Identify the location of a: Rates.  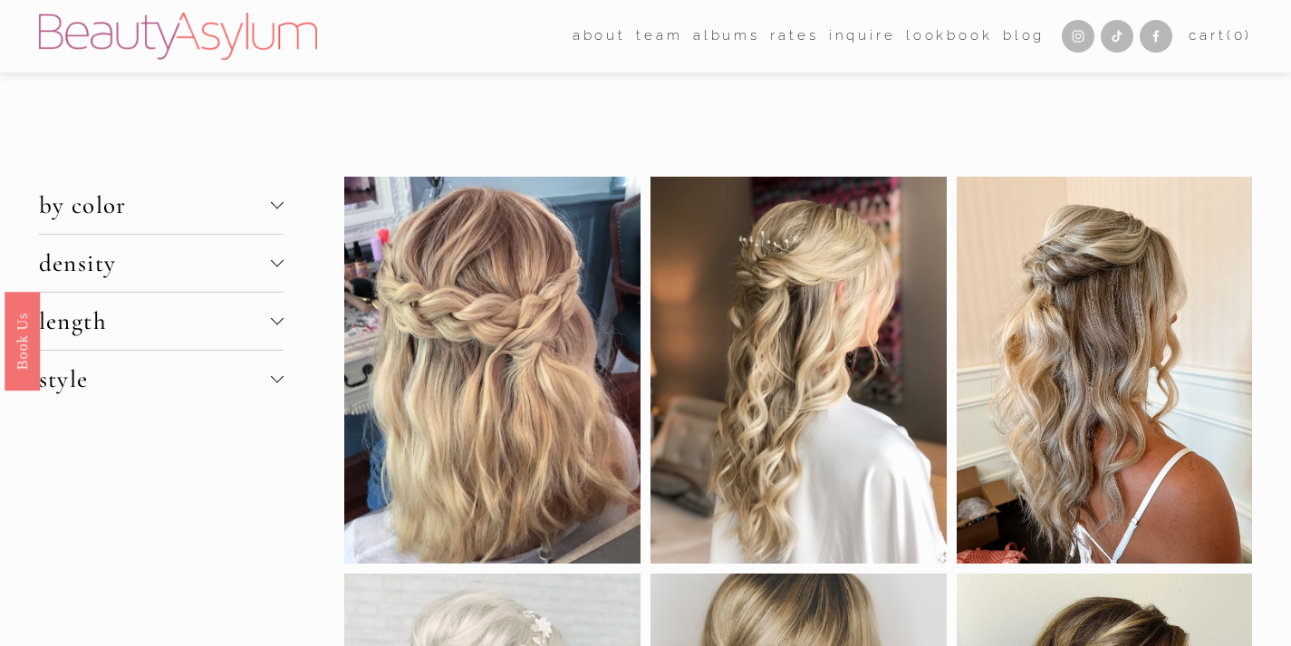
(794, 36).